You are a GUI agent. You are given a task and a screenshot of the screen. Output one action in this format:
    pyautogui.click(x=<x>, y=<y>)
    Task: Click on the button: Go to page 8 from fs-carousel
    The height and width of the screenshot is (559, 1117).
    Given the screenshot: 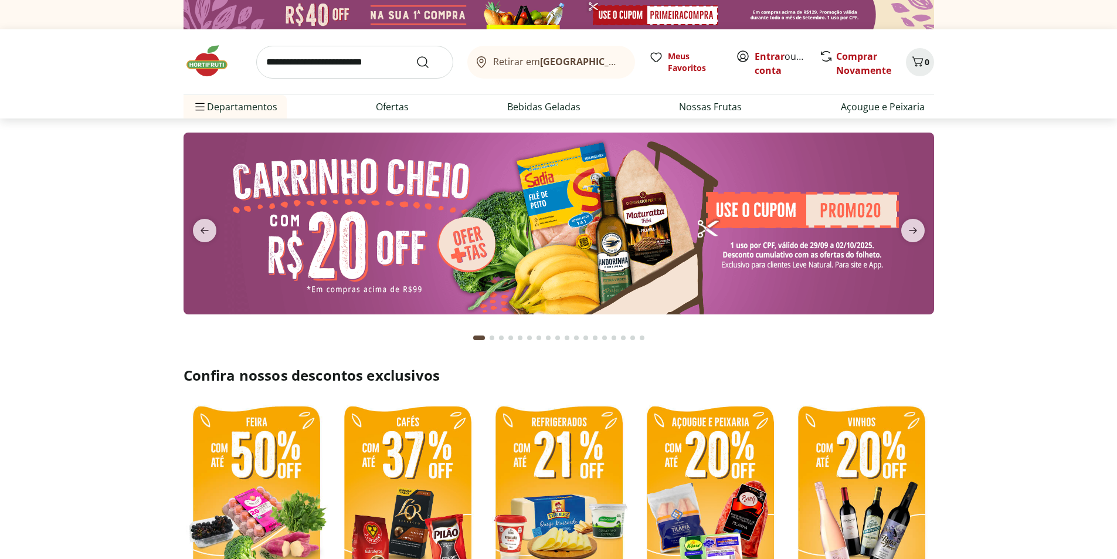 What is the action you would take?
    pyautogui.click(x=548, y=338)
    